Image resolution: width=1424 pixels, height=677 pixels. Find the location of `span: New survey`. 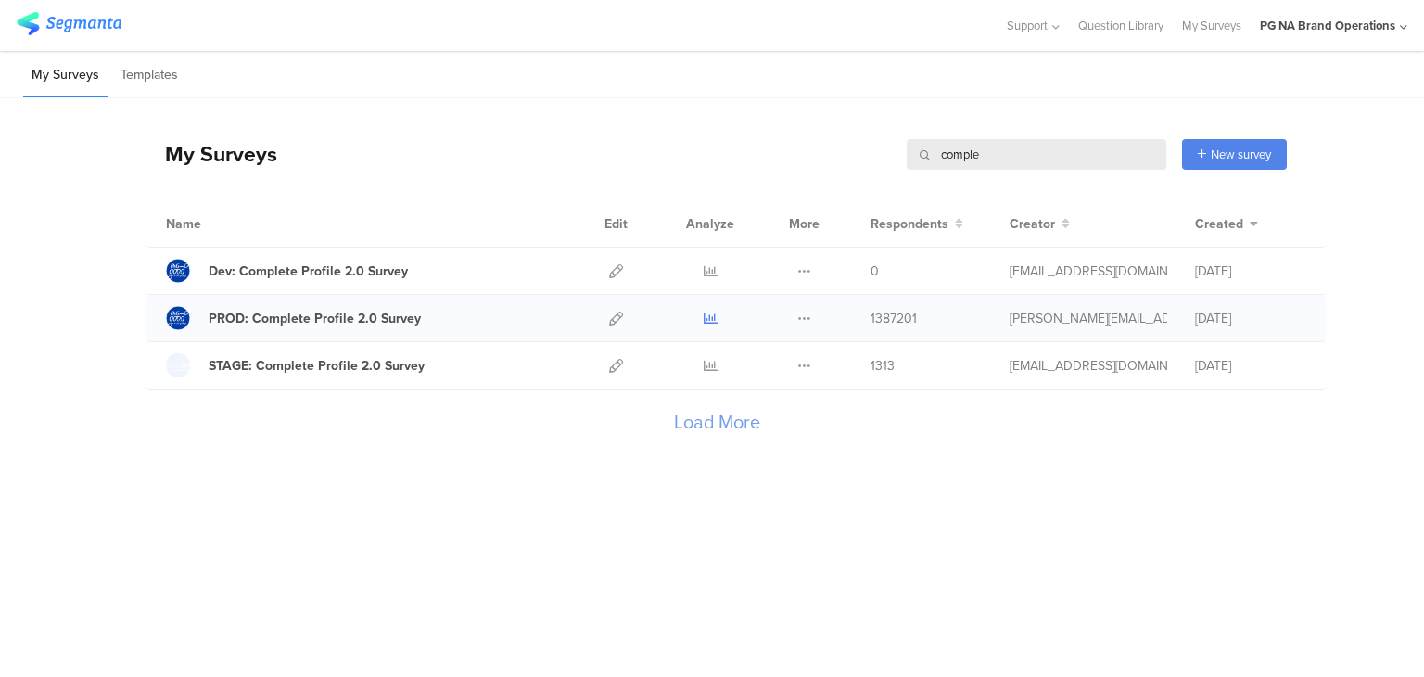

span: New survey is located at coordinates (1241, 154).